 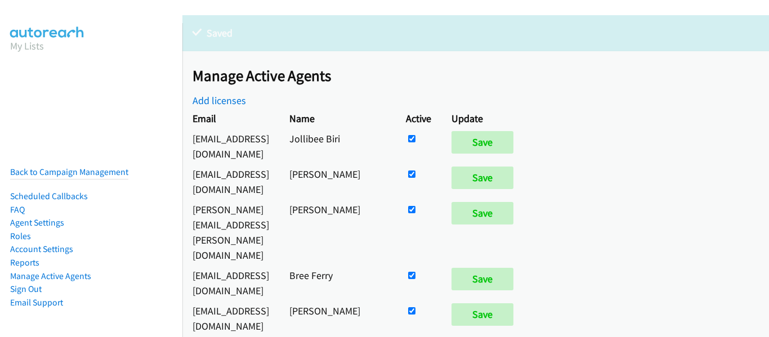 I want to click on a: Scheduled Callbacks, so click(x=49, y=196).